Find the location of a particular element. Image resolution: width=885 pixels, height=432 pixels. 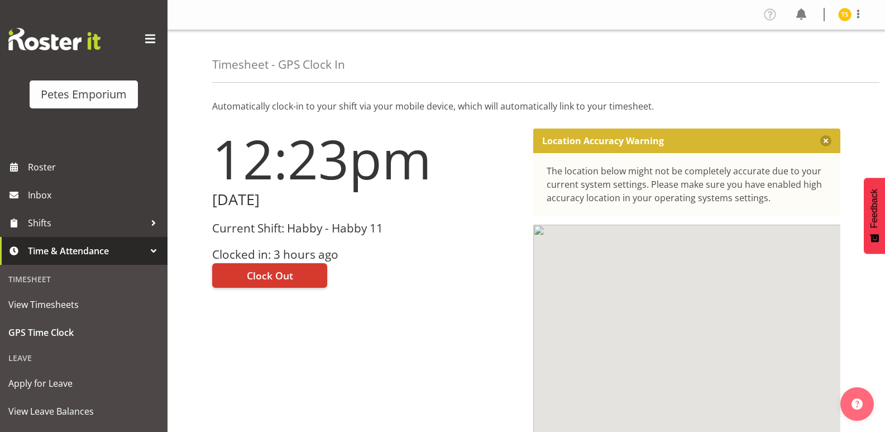

button: Feedback - Show survey is located at coordinates (875, 216).